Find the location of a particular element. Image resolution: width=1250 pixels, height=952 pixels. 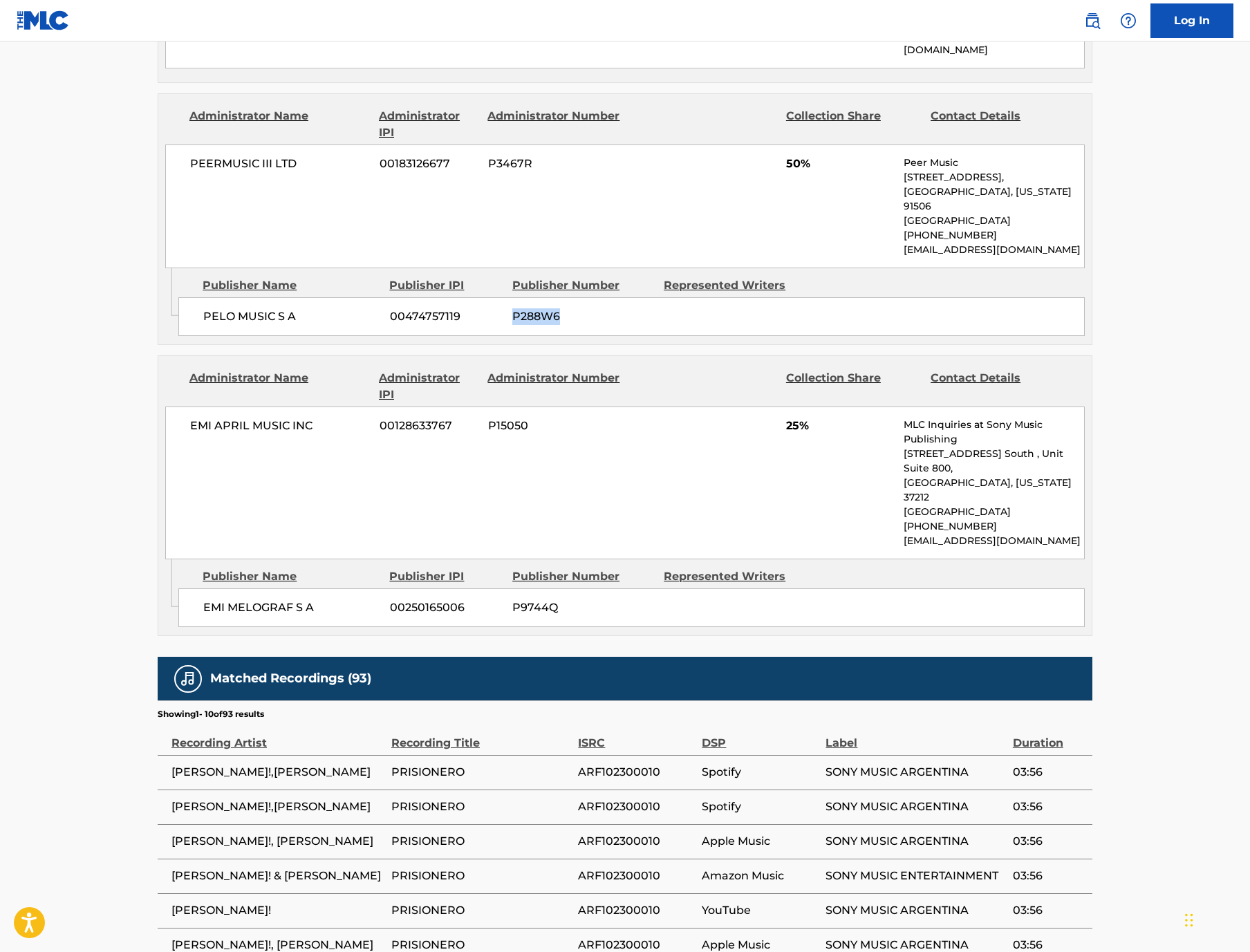

span: 00183126677 is located at coordinates (429, 164).